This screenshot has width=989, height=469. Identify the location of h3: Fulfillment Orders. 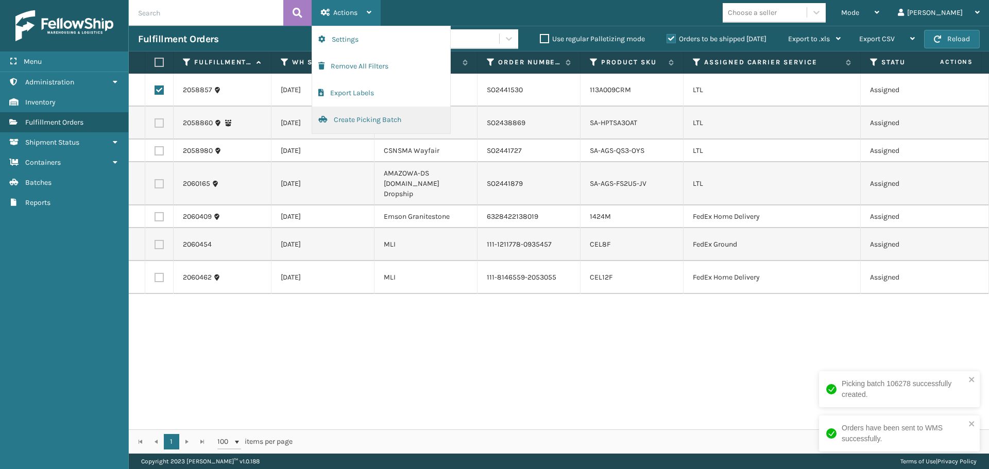
(178, 39).